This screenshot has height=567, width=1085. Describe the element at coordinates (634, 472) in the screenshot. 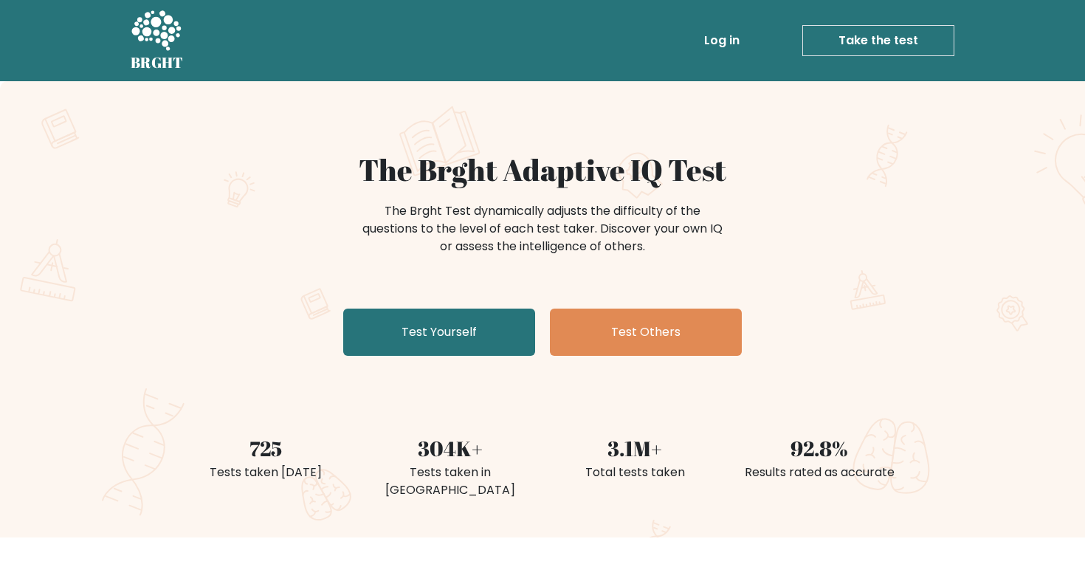

I see `div: Total tests taken` at that location.